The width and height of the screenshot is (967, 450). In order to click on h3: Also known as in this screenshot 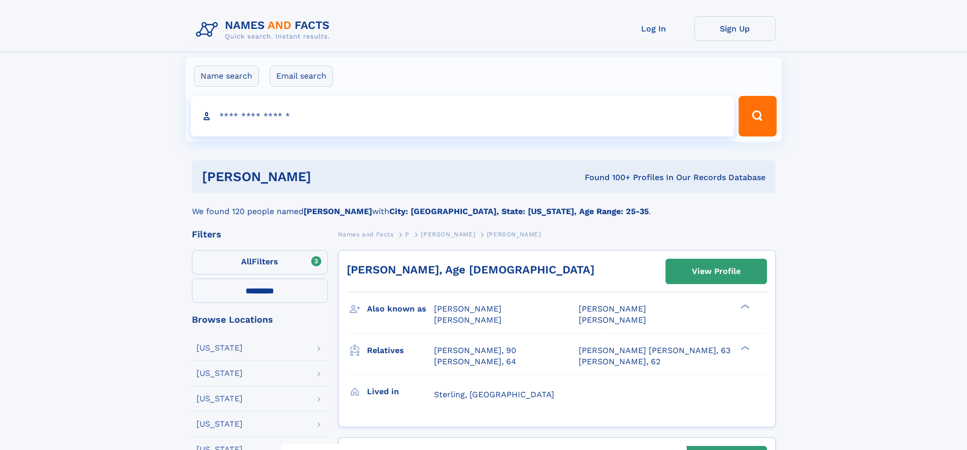, I will do `click(401, 309)`.